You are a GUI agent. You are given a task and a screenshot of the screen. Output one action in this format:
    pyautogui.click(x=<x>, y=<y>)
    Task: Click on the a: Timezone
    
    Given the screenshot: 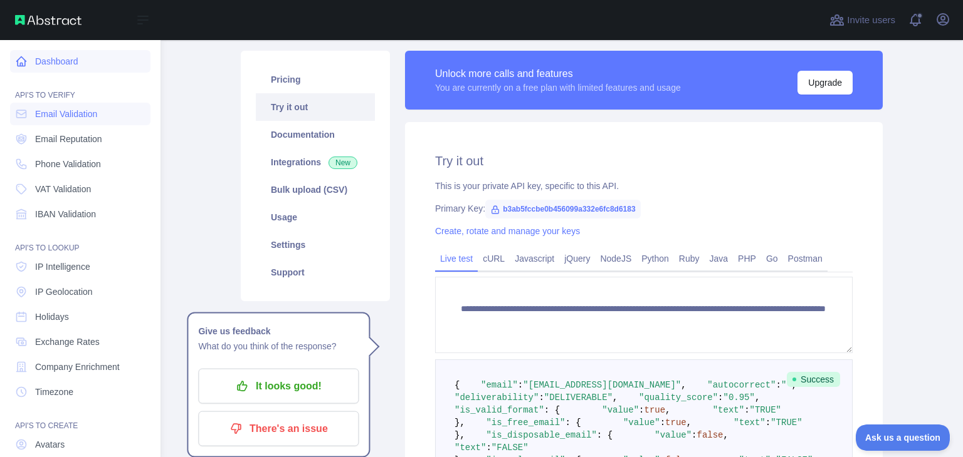 What is the action you would take?
    pyautogui.click(x=80, y=392)
    